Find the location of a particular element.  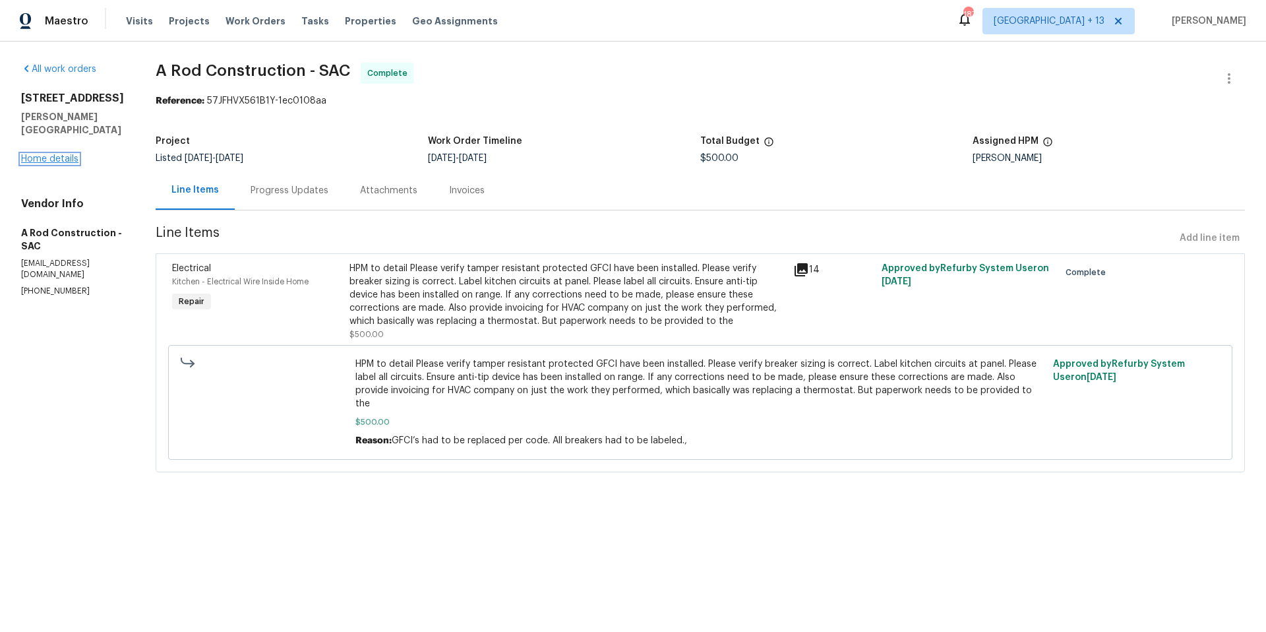

h5: A Rod Construction - SAC is located at coordinates (73, 239).